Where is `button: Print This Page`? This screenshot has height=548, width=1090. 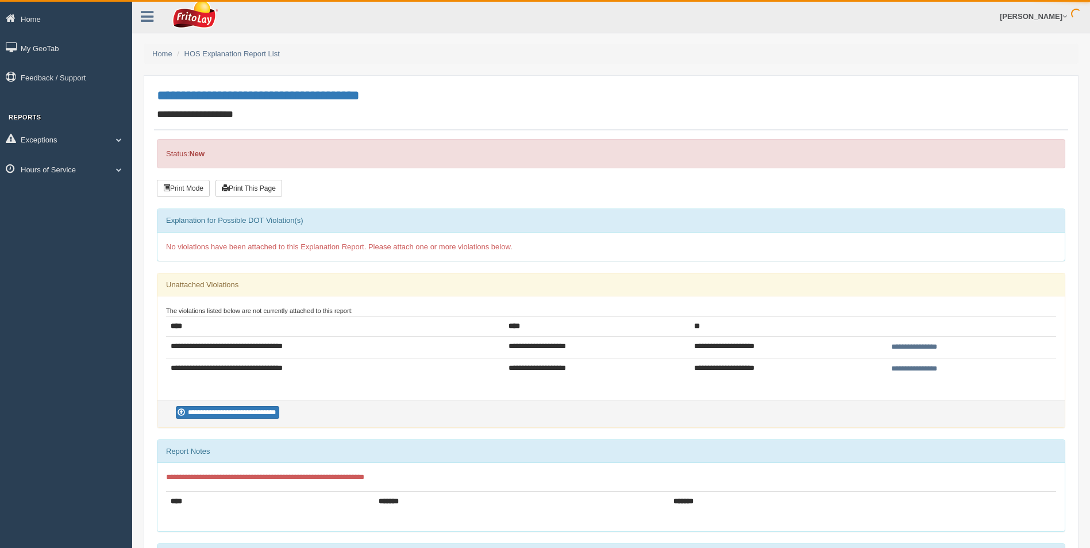
button: Print This Page is located at coordinates (249, 188).